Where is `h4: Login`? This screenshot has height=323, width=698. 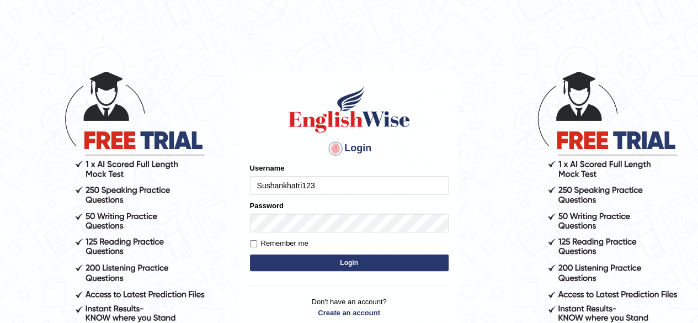
h4: Login is located at coordinates (349, 149).